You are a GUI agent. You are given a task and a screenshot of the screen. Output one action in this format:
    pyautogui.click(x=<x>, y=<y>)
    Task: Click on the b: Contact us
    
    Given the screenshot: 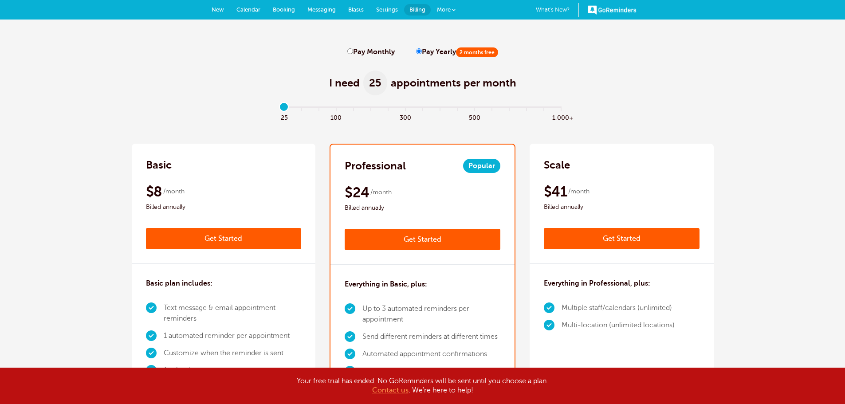 What is the action you would take?
    pyautogui.click(x=390, y=390)
    